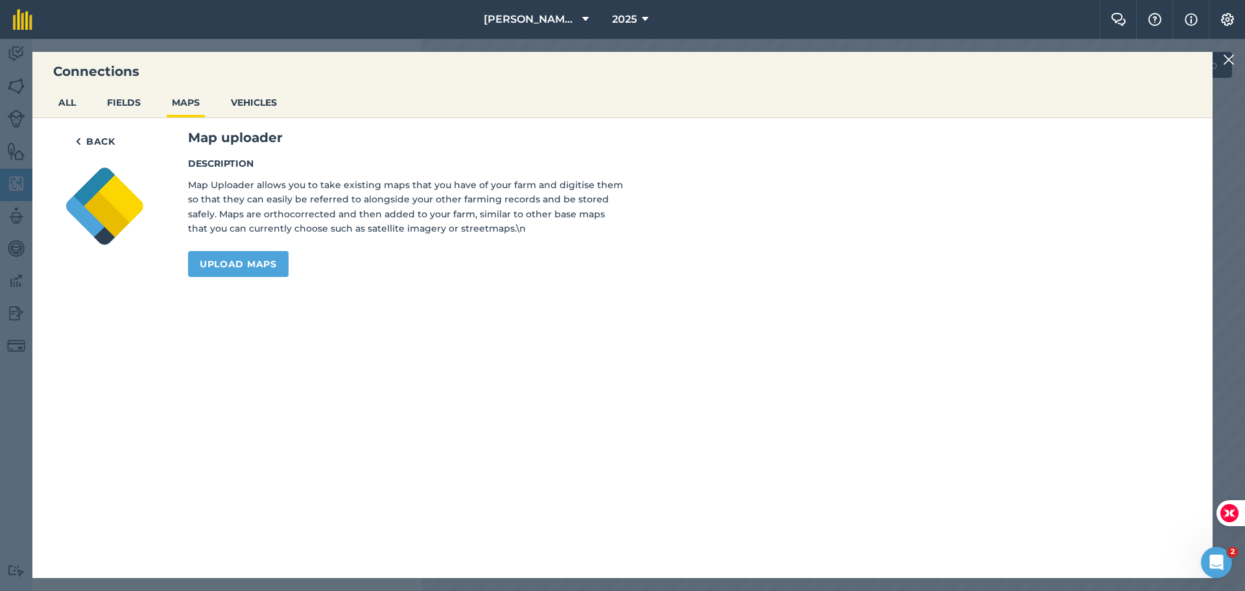 The height and width of the screenshot is (591, 1245). What do you see at coordinates (1229, 60) in the screenshot?
I see `img: svg+xml;base64,PHN2ZyB4bWxucz0iaHR0cDovL3d3dy53My5vcmcvMjAwMC9zdmciIHdpZHRoPSIyMiIgaGVpZ2h0PSIzMC...` at bounding box center [1229, 60].